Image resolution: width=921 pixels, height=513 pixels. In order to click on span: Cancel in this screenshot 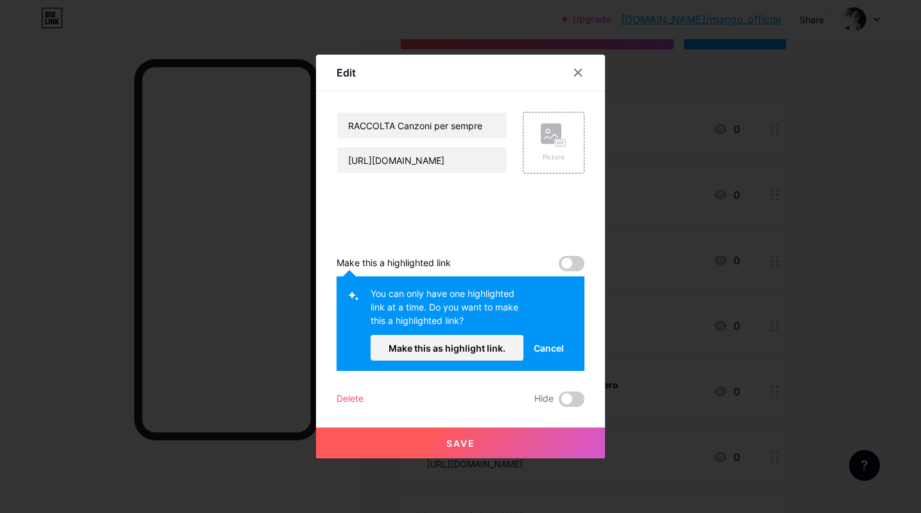, I will do `click(548, 347)`.